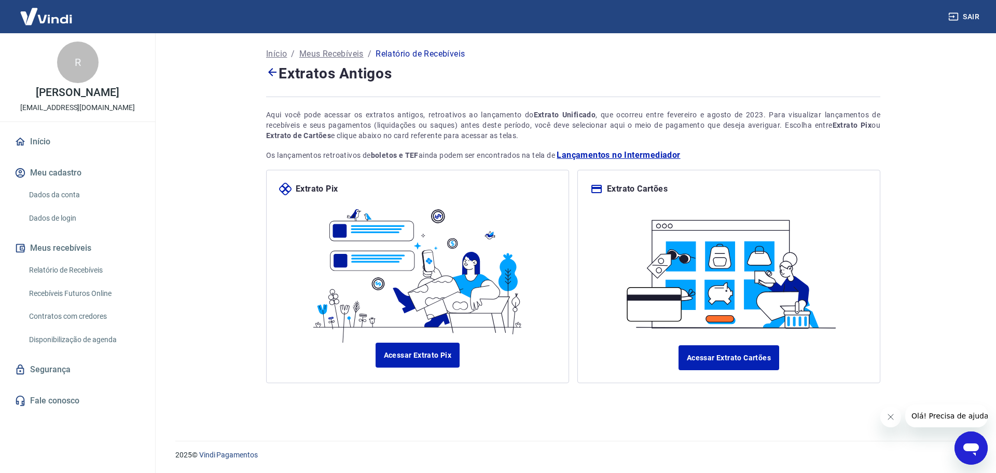  What do you see at coordinates (298, 135) in the screenshot?
I see `strong: Extrato de Cartões` at bounding box center [298, 135].